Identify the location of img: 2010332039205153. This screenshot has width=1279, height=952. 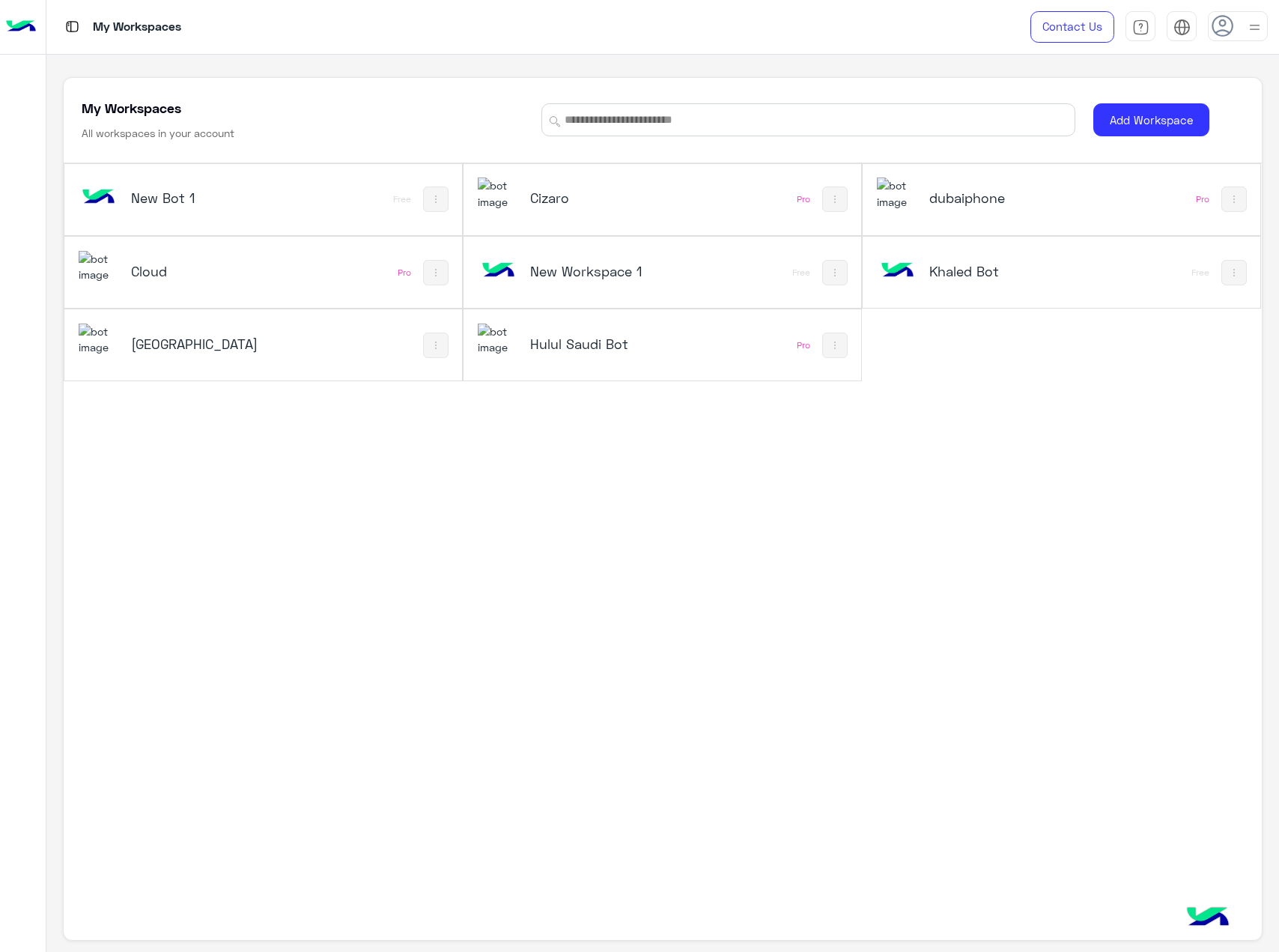
(99, 339).